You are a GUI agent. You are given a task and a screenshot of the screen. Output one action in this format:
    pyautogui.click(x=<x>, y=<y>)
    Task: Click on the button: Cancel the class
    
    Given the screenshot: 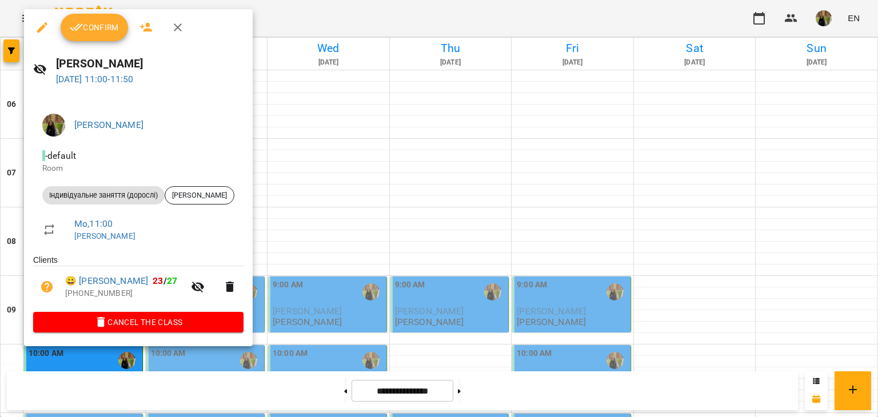 What is the action you would take?
    pyautogui.click(x=138, y=322)
    